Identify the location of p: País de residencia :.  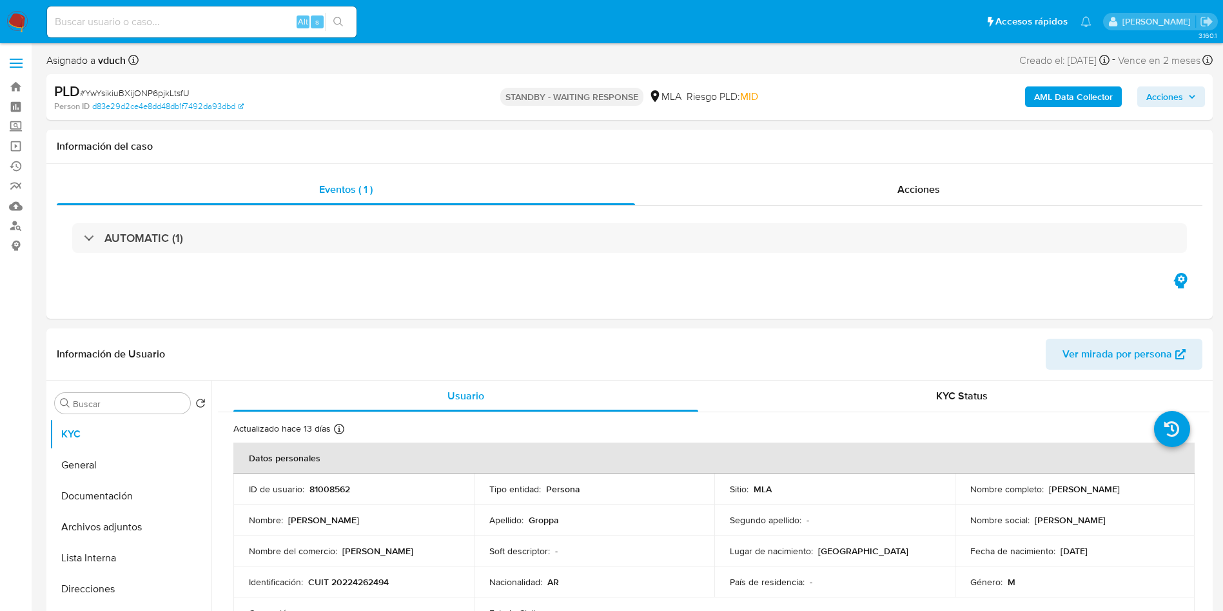
(767, 582).